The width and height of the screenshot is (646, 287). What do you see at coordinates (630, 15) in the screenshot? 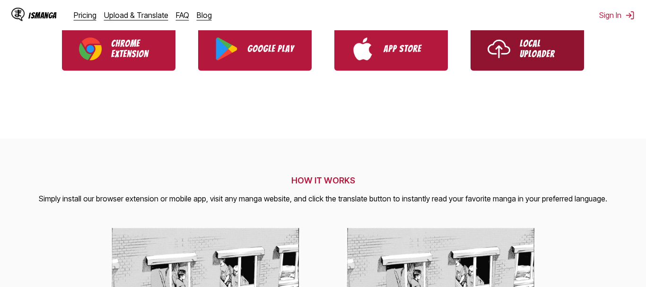
I see `img: Sign out` at bounding box center [630, 15].